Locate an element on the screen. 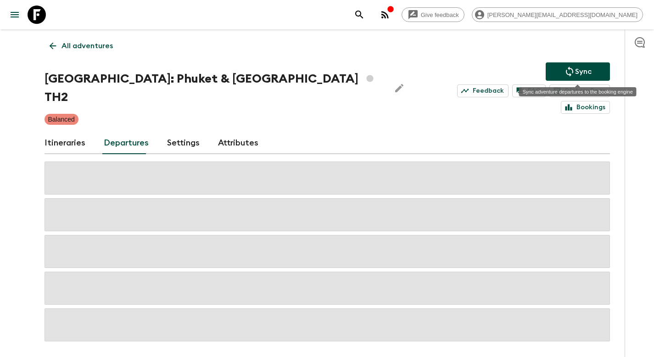 The height and width of the screenshot is (357, 654). button: Sync adventure departures to the booking engine is located at coordinates (578, 72).